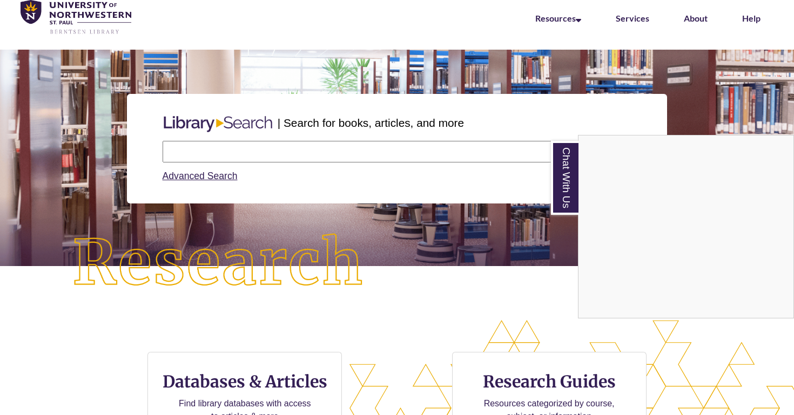 The width and height of the screenshot is (794, 415). I want to click on a: Resources, so click(558, 18).